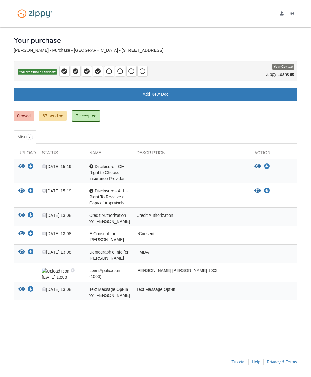 The height and width of the screenshot is (377, 311). What do you see at coordinates (278, 74) in the screenshot?
I see `span: Zippy Loans` at bounding box center [278, 74].